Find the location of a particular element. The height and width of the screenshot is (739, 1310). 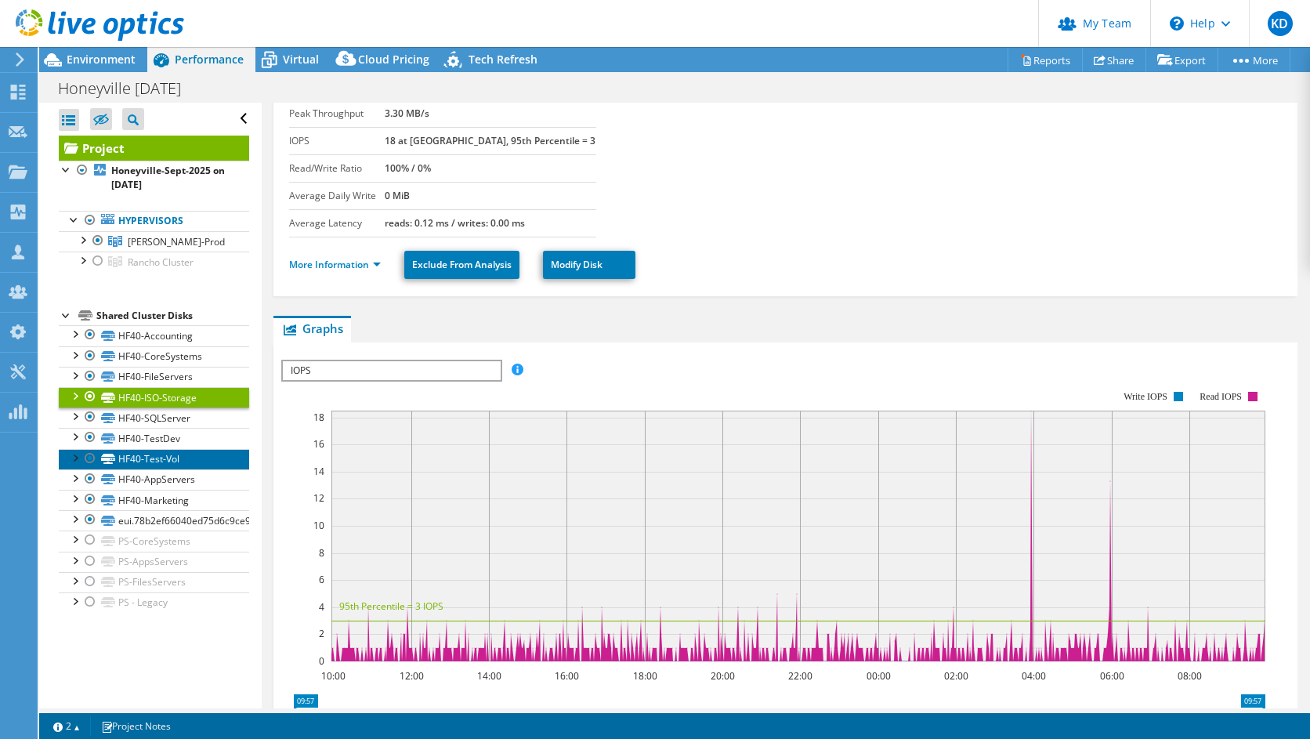

a: 2 is located at coordinates (67, 725).